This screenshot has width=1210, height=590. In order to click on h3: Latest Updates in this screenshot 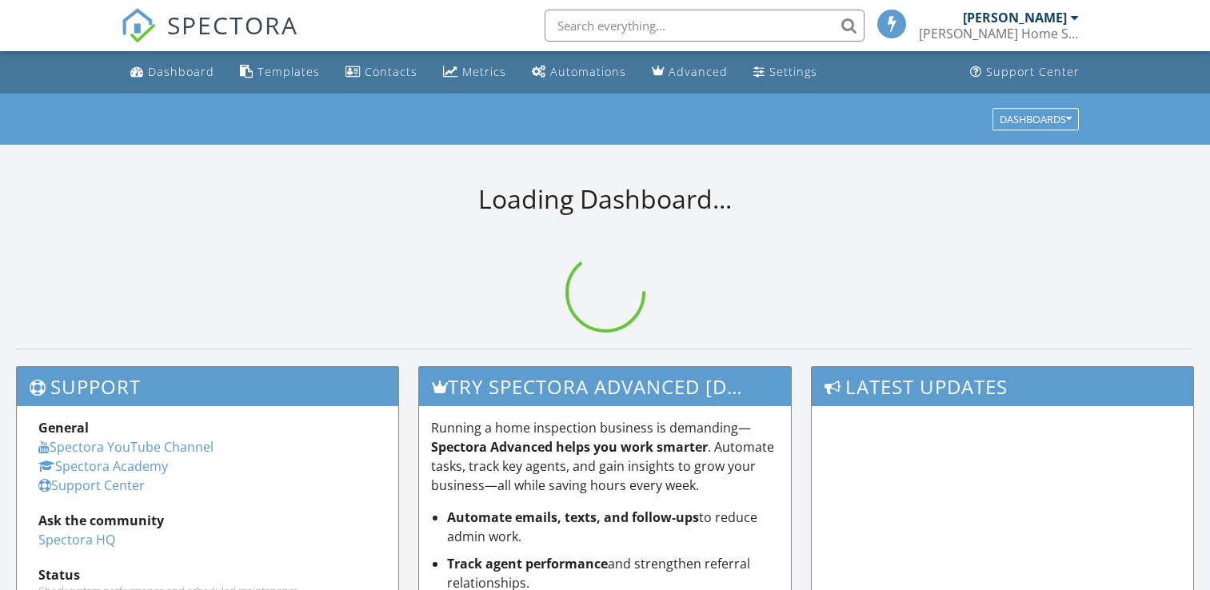, I will do `click(1002, 386)`.